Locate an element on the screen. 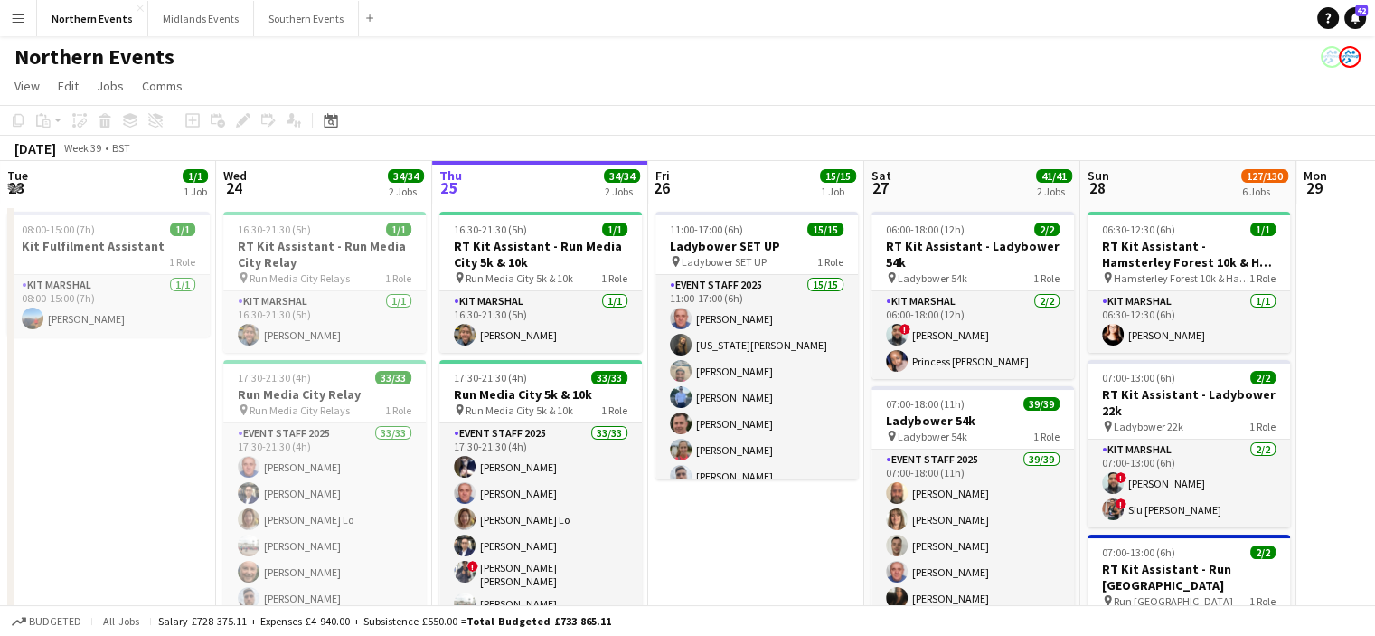  span: 06:00-18:00 (12h) is located at coordinates (925, 229).